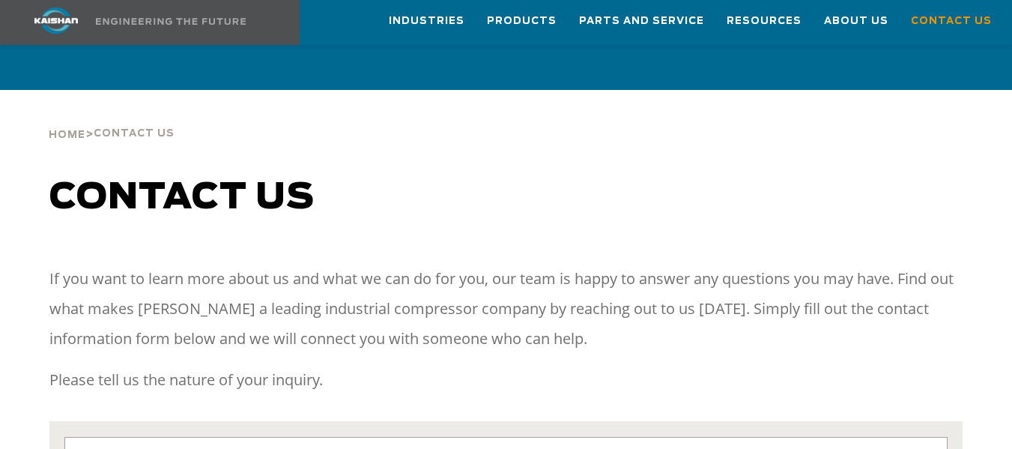  What do you see at coordinates (171, 21) in the screenshot?
I see `img: Engineering the future` at bounding box center [171, 21].